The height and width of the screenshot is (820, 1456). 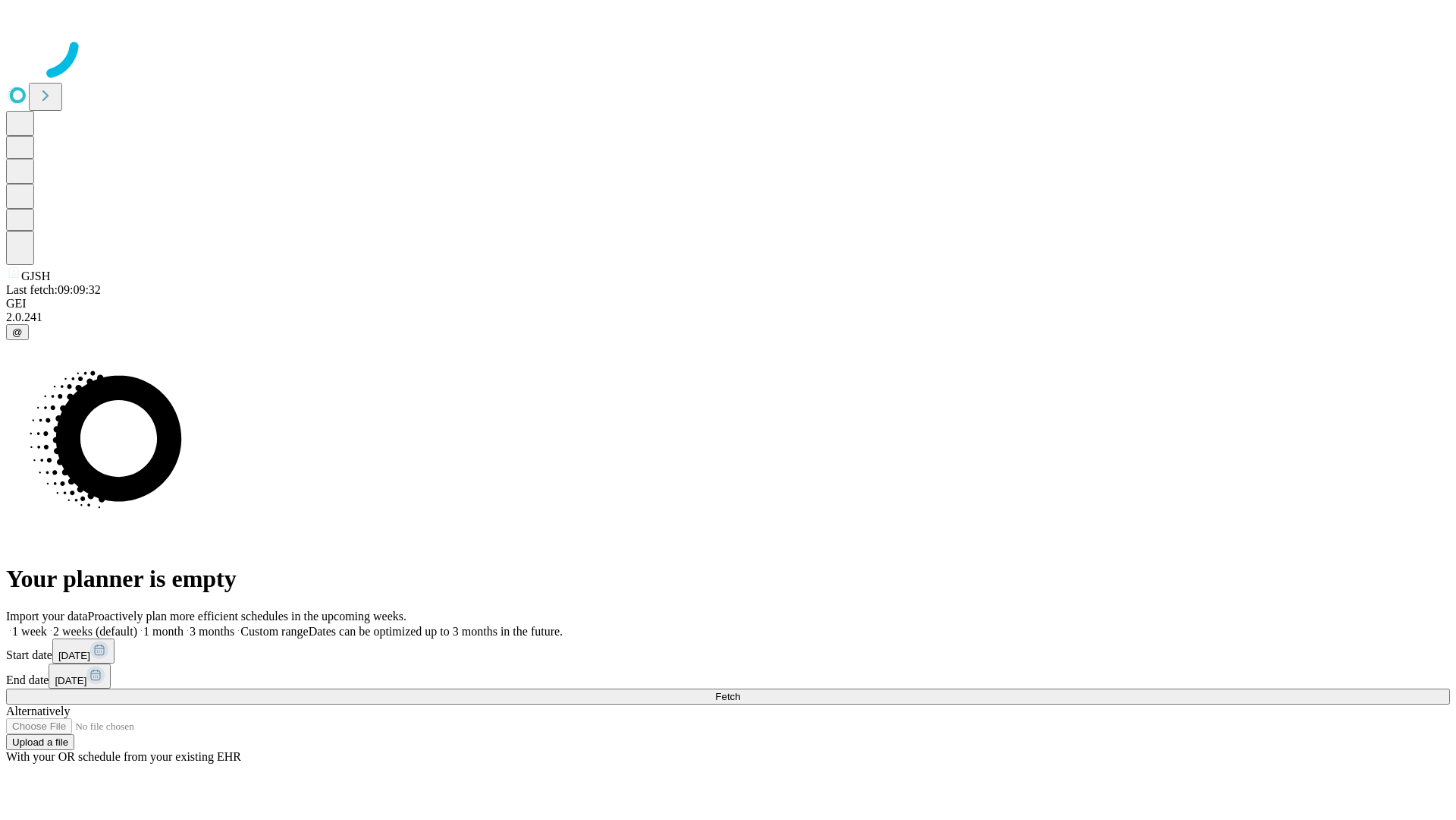 I want to click on span: Last fetch: 09:09:32, so click(x=53, y=289).